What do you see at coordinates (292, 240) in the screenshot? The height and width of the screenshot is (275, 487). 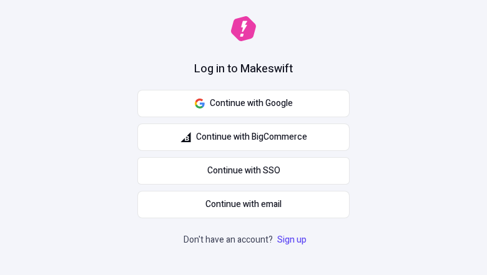 I see `a: Sign up` at bounding box center [292, 240].